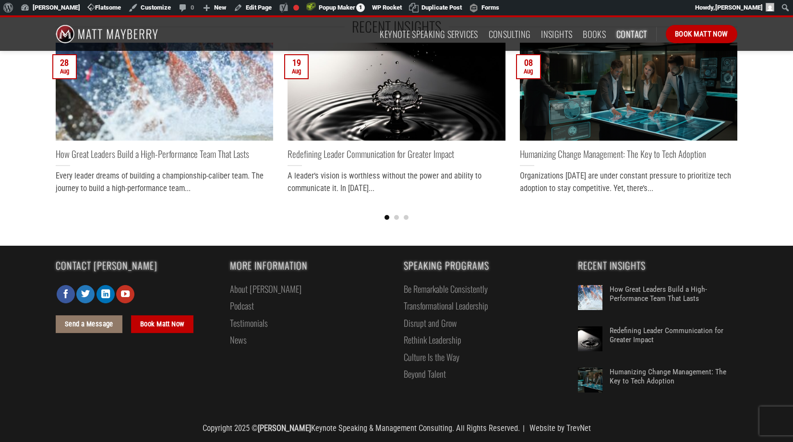  What do you see at coordinates (242, 305) in the screenshot?
I see `a: Podcast` at bounding box center [242, 305].